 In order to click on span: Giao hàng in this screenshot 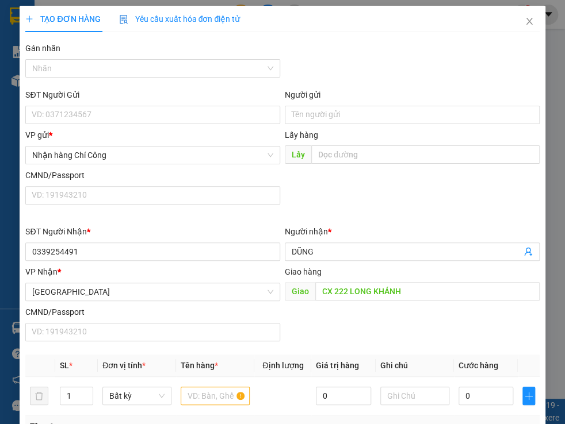, I will do `click(303, 272)`.